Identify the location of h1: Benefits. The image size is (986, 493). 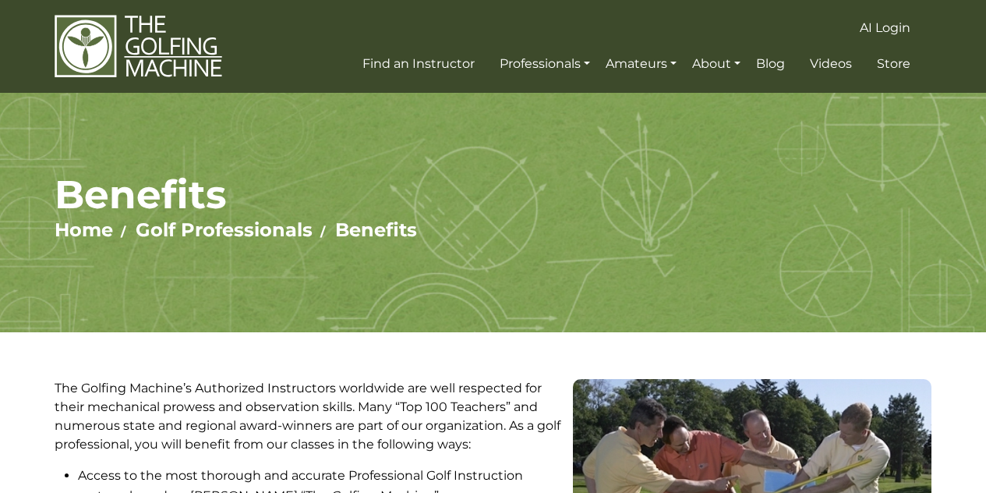
(493, 194).